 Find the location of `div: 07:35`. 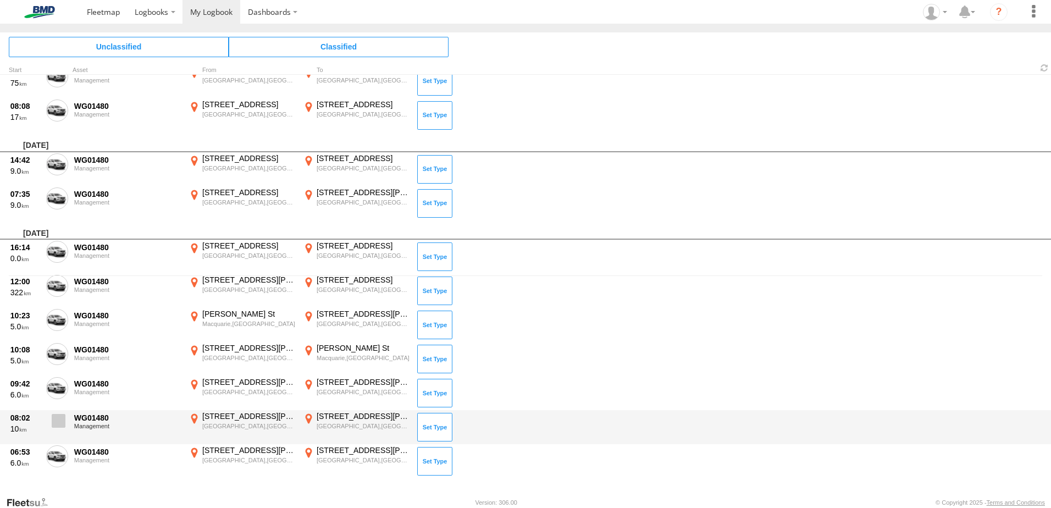

div: 07:35 is located at coordinates (25, 194).